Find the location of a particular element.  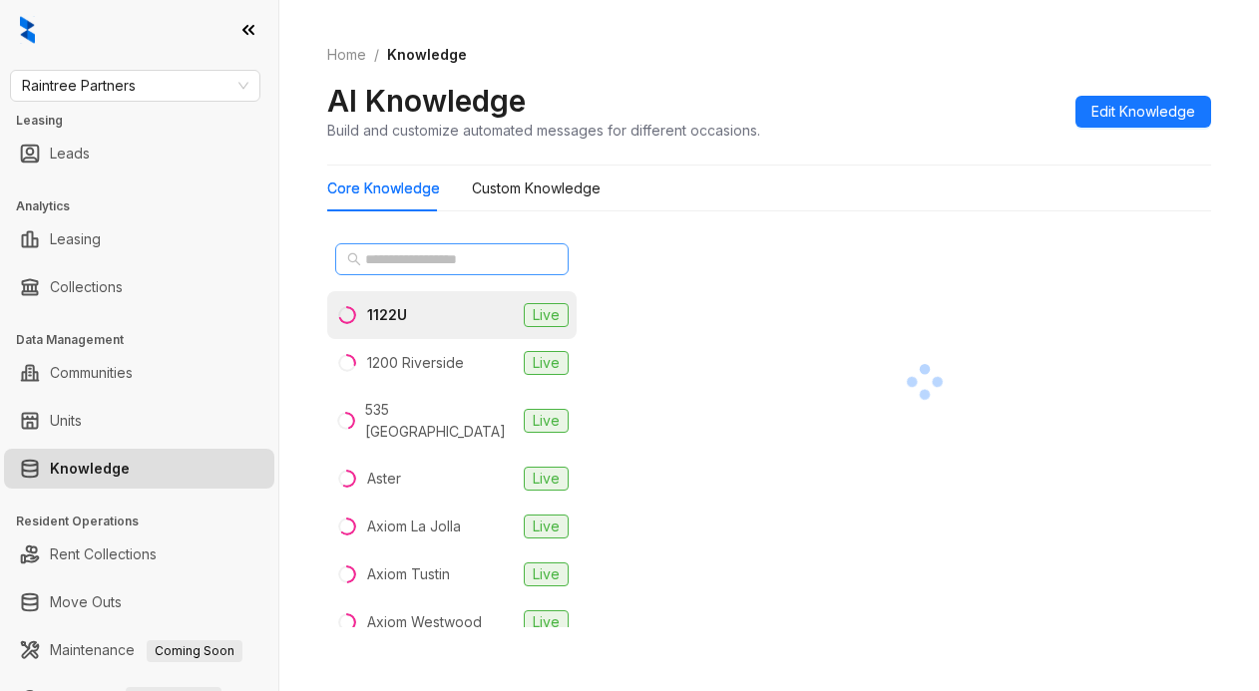

a: Home is located at coordinates (346, 55).